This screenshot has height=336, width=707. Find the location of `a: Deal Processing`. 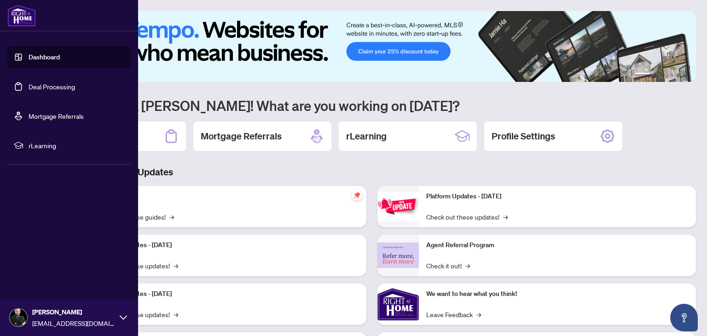

a: Deal Processing is located at coordinates (52, 87).